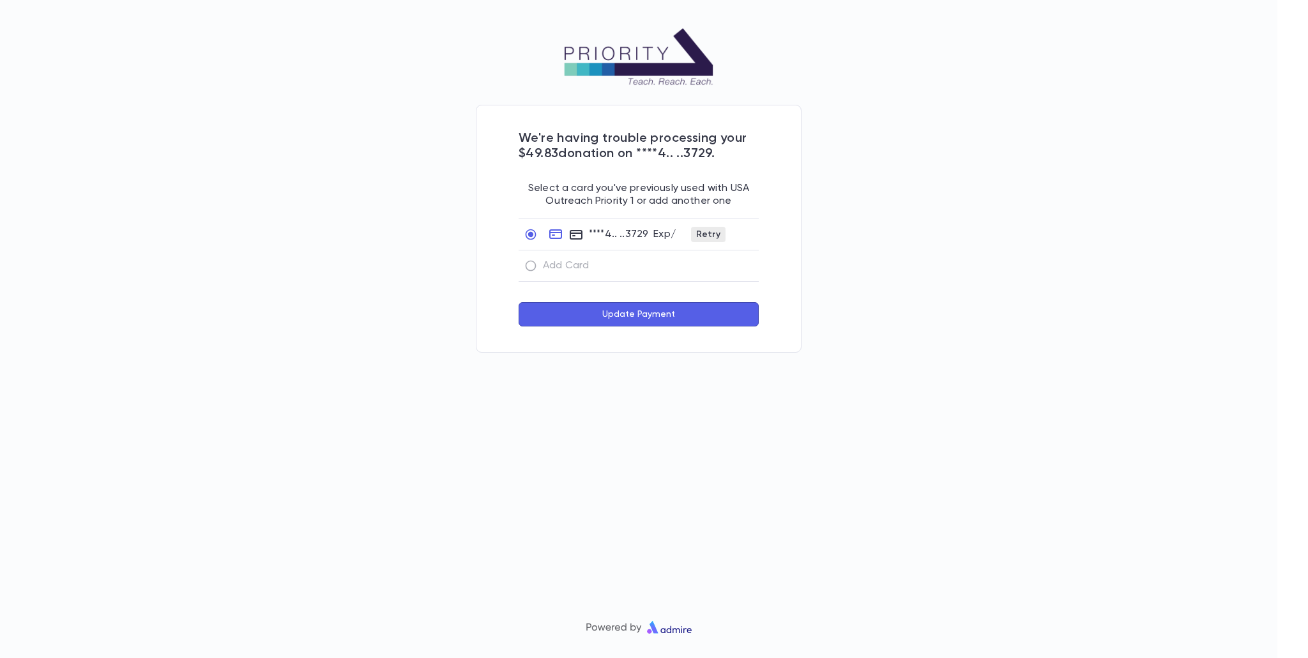  I want to click on img: USA Outreach Priority 1, so click(639, 57).